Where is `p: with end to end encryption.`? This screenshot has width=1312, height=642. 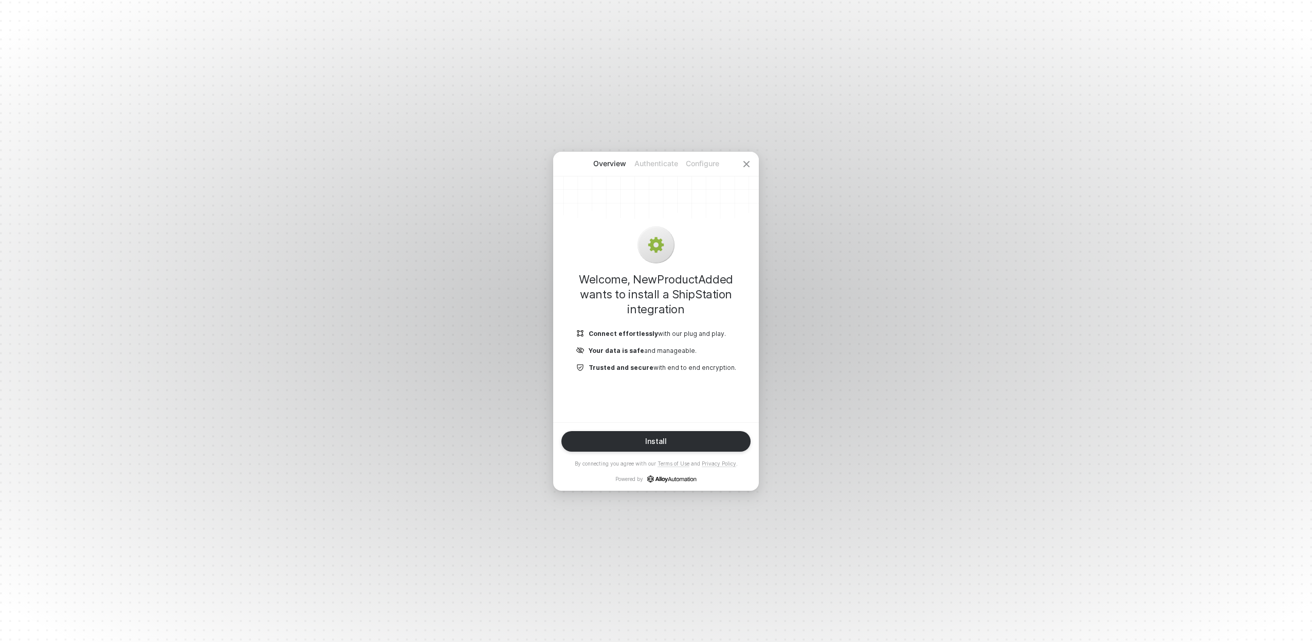 p: with end to end encryption. is located at coordinates (662, 367).